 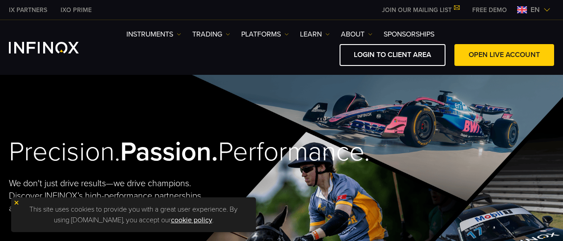 I want to click on h2: Precision. Performance., so click(x=131, y=152).